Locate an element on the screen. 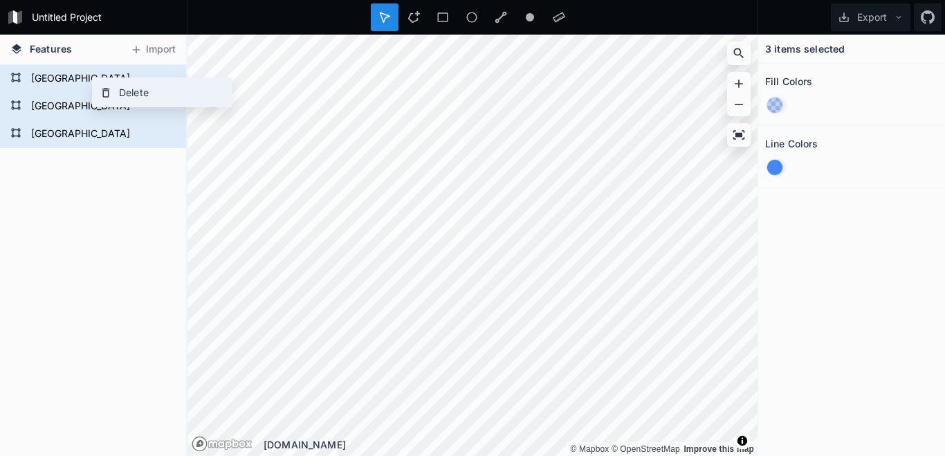  button: Toggle attribution is located at coordinates (743, 441).